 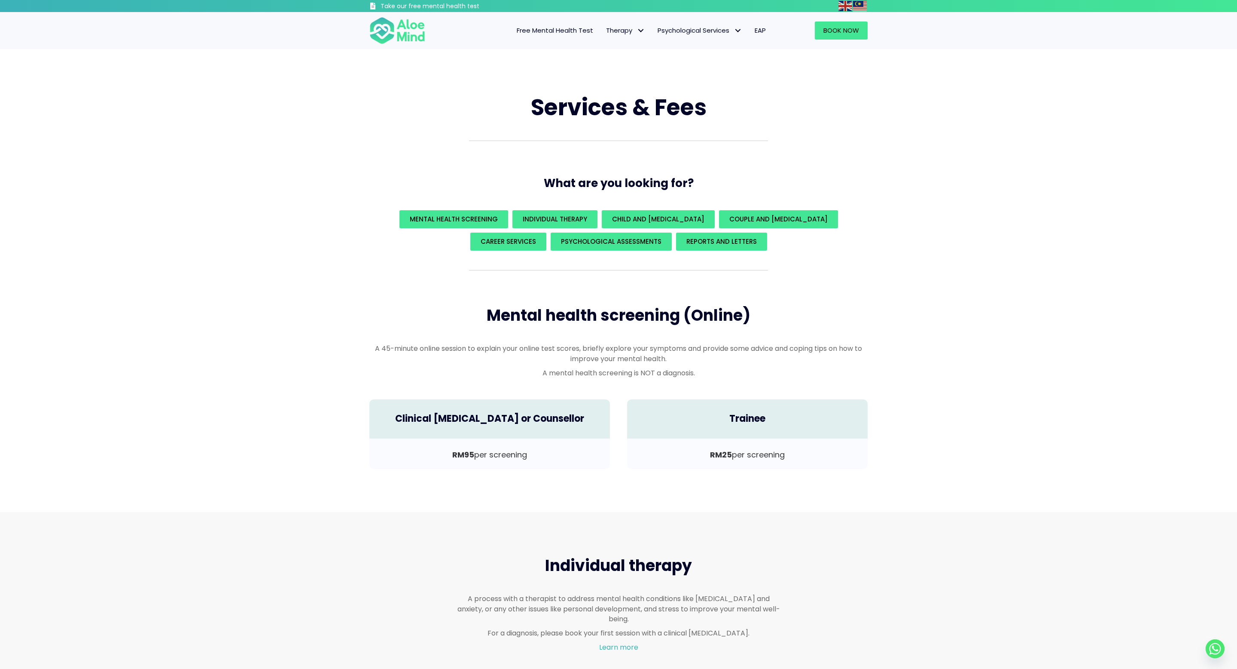 I want to click on span: EAP, so click(x=760, y=30).